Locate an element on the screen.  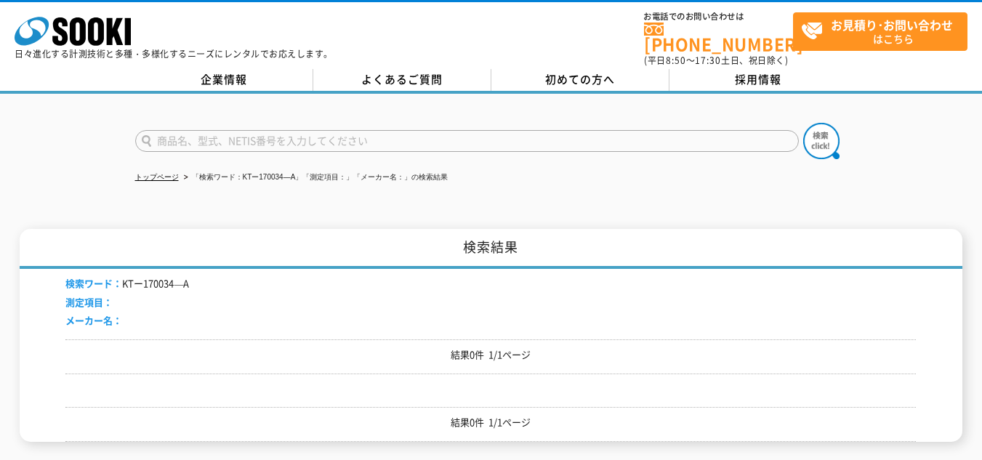
input: 商品名、型式、NETIS番号を入力してください is located at coordinates (467, 141).